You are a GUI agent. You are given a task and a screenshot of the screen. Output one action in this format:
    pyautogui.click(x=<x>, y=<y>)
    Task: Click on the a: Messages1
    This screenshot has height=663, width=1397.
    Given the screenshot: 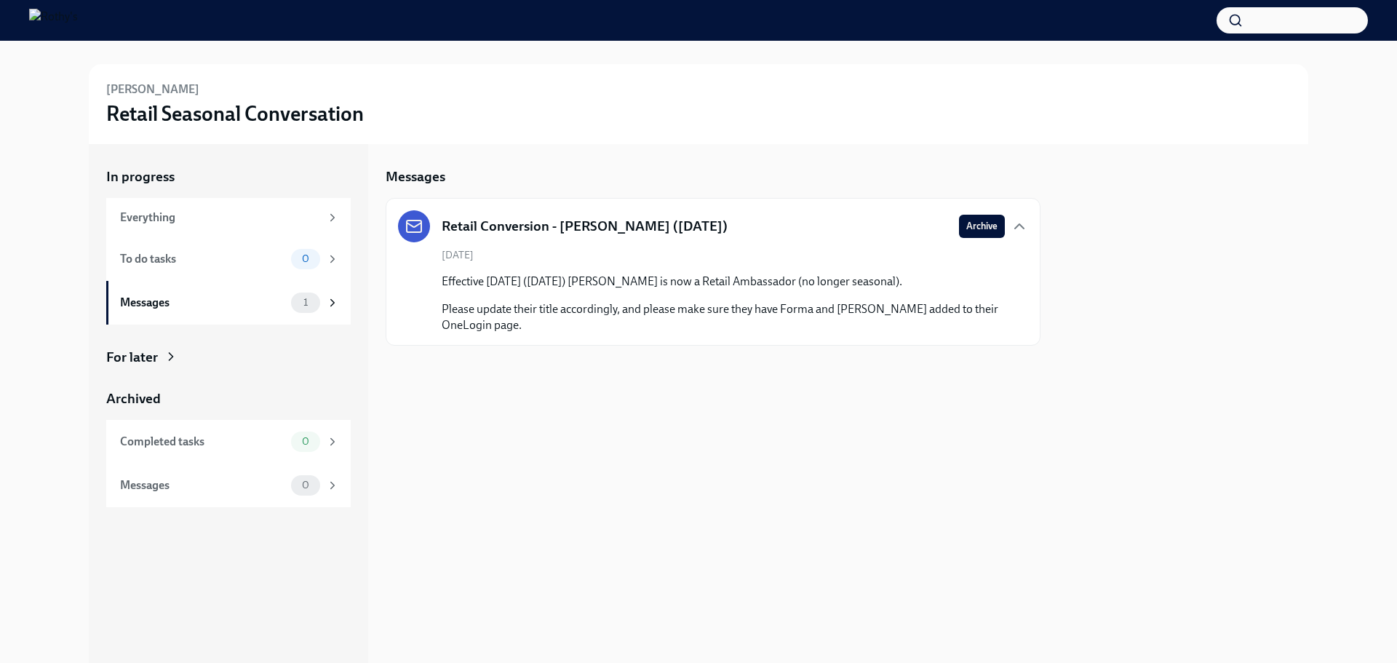 What is the action you would take?
    pyautogui.click(x=228, y=303)
    